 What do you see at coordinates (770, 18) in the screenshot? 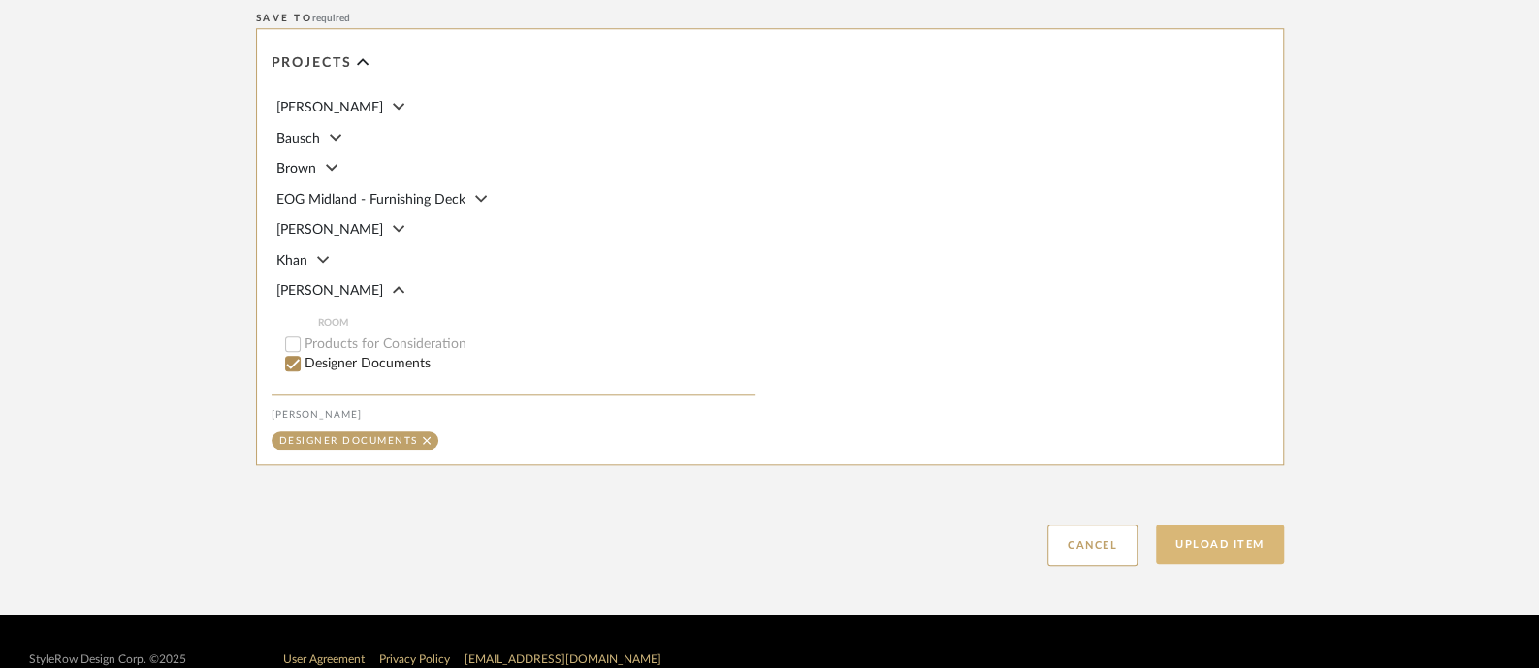
I see `div: Save To` at bounding box center [770, 18].